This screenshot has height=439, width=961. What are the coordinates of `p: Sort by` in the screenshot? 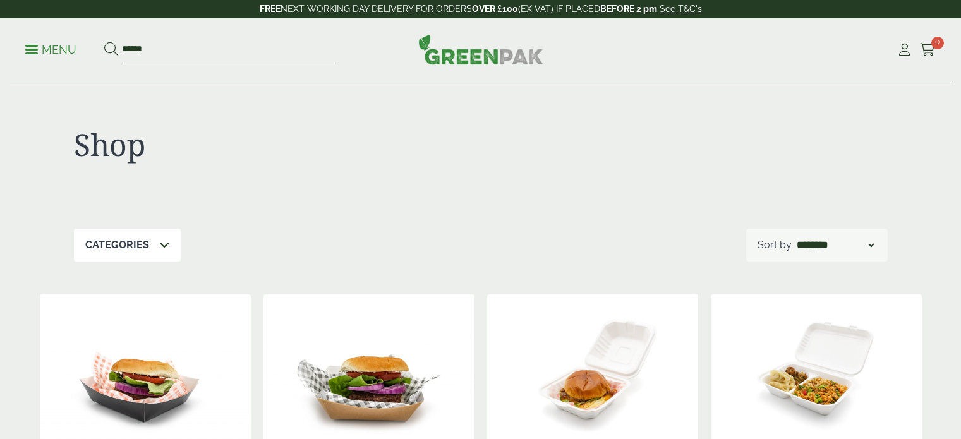 It's located at (775, 245).